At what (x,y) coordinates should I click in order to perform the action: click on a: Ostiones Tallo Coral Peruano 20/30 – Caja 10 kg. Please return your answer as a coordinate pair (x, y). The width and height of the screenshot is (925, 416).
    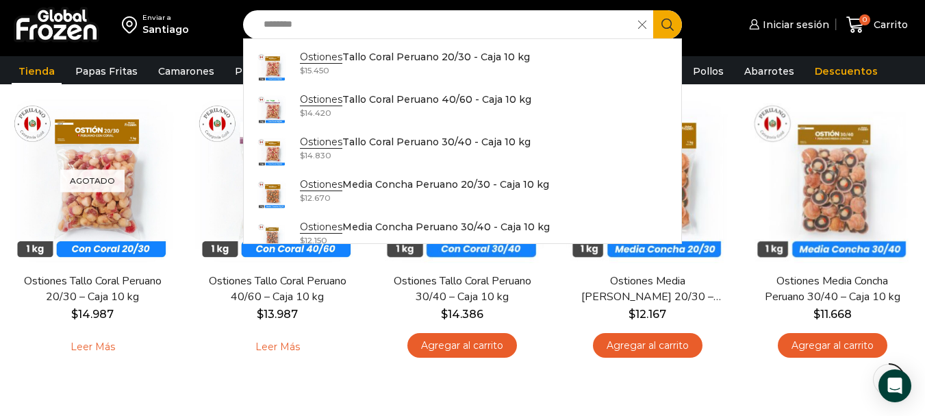
    Looking at the image, I should click on (92, 289).